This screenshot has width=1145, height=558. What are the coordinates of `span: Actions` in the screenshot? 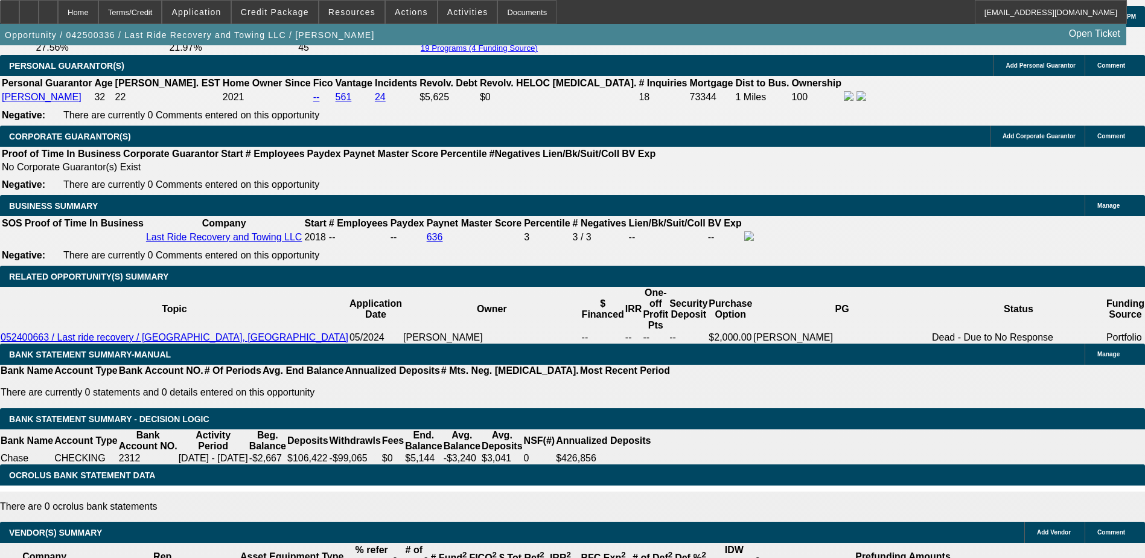 It's located at (411, 12).